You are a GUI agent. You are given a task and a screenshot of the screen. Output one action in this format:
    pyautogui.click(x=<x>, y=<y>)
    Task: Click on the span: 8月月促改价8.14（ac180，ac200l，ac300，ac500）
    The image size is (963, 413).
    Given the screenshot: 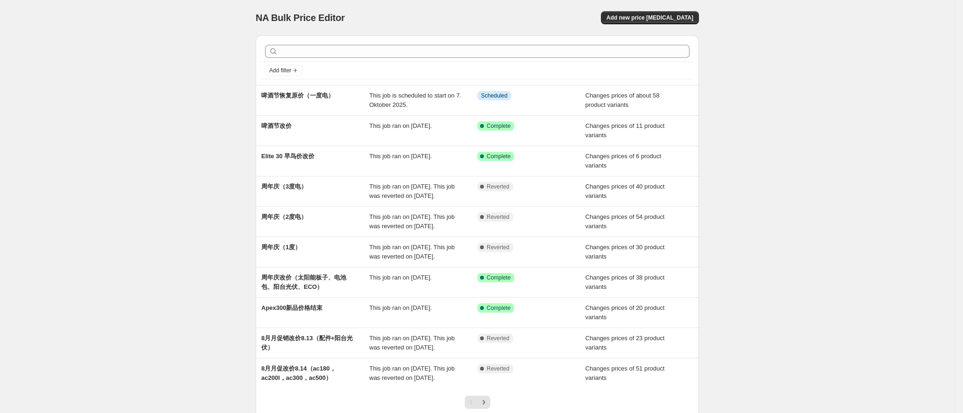 What is the action you would take?
    pyautogui.click(x=299, y=373)
    